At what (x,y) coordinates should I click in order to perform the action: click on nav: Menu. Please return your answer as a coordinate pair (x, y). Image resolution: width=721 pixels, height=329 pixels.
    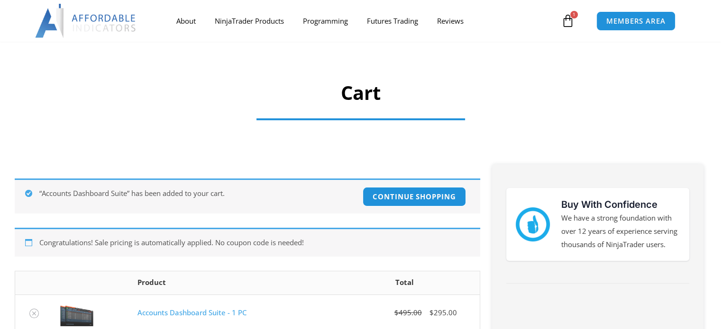
    Looking at the image, I should click on (362, 21).